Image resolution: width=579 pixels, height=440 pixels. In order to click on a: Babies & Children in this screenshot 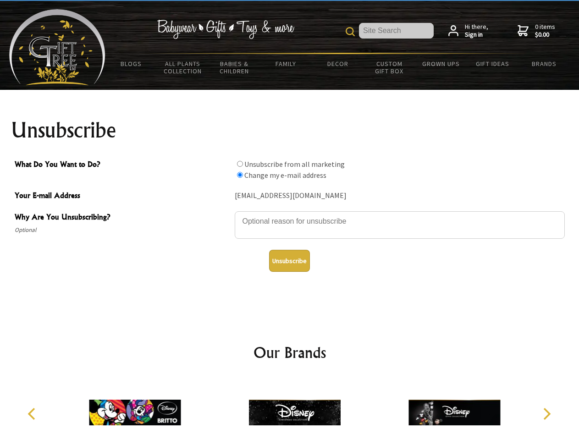, I will do `click(234, 67)`.